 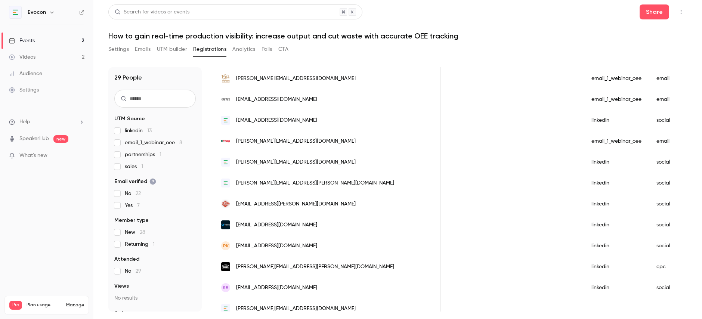 I want to click on img: Evocon, so click(x=15, y=12).